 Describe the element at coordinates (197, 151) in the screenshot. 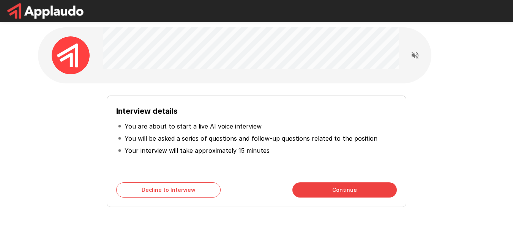

I see `p: Your interview will take approximately 15 minutes` at that location.